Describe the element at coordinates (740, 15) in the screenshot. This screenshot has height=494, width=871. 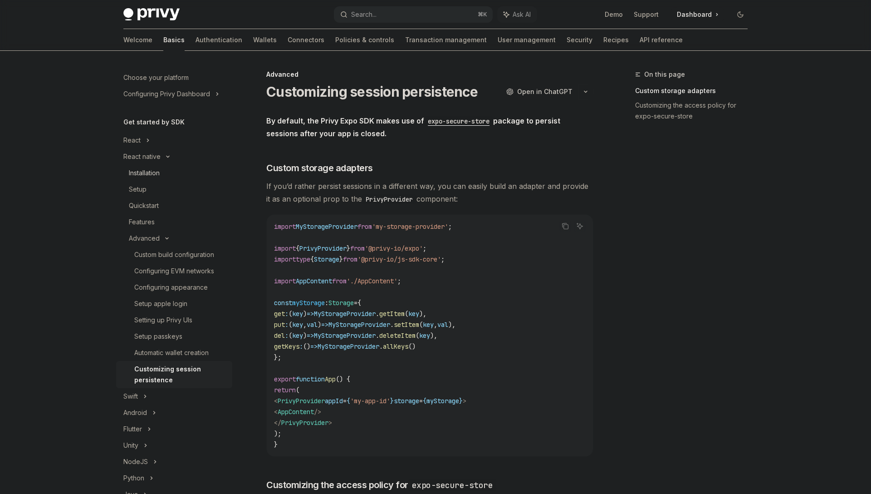
I see `button: Toggle dark mode` at that location.